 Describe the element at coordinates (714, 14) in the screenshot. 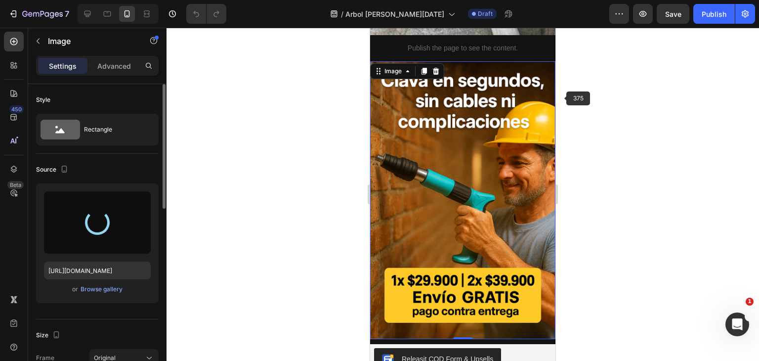

I see `button: Publish` at that location.